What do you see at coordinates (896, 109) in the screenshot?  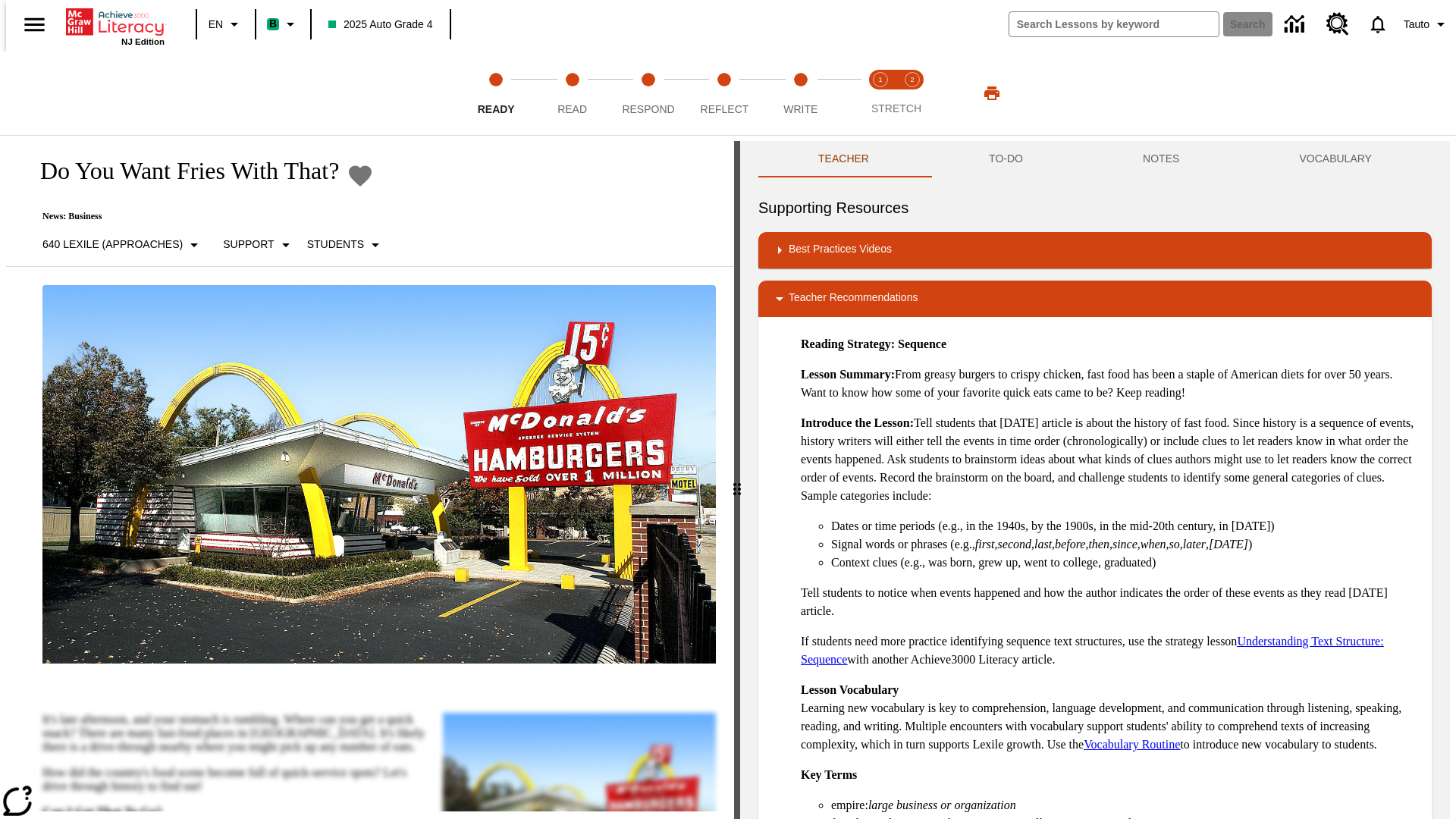 I see `span: STRETCH` at bounding box center [896, 109].